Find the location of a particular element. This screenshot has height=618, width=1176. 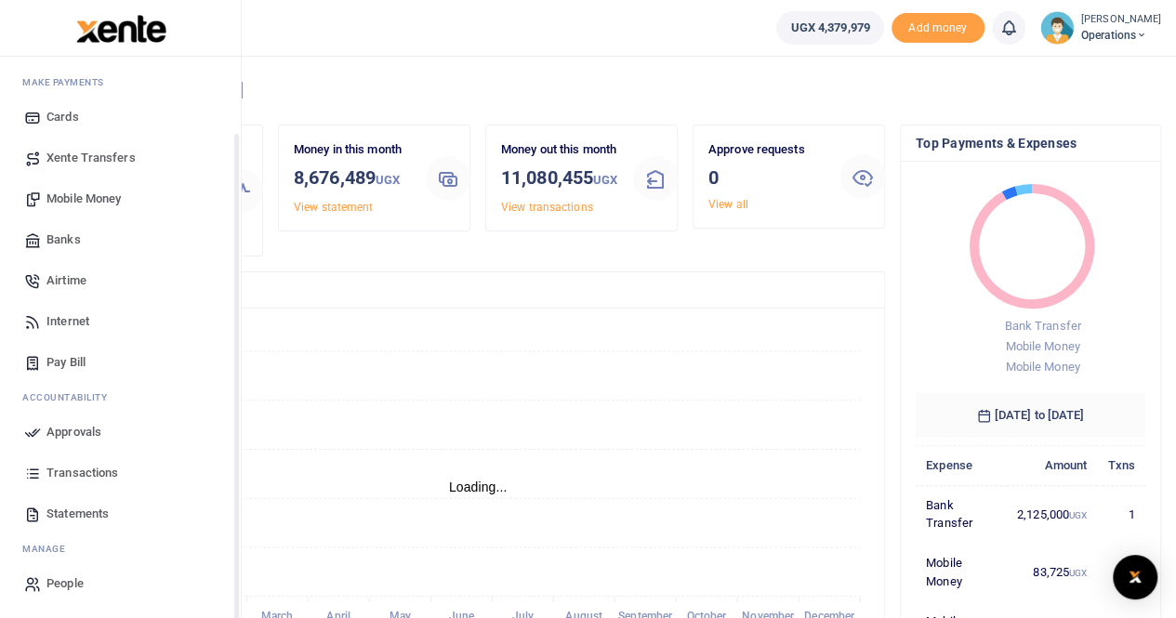

th: Amount is located at coordinates (1052, 465).